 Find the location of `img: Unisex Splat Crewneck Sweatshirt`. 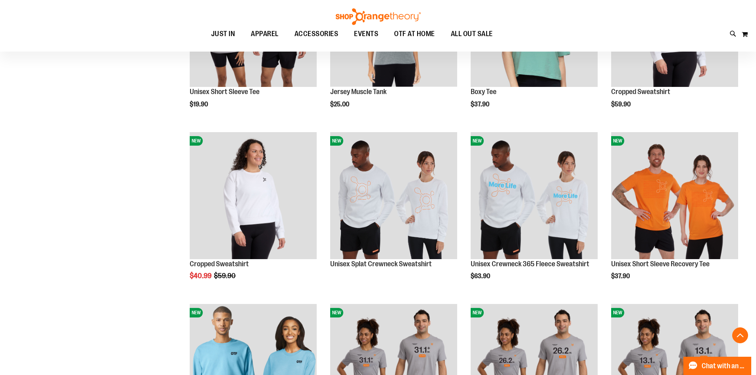

img: Unisex Splat Crewneck Sweatshirt is located at coordinates (394, 196).